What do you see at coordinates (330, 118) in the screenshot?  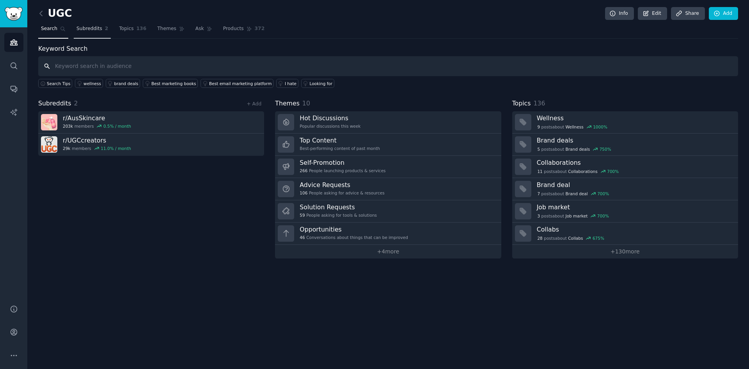 I see `h3: Hot Discussions` at bounding box center [330, 118].